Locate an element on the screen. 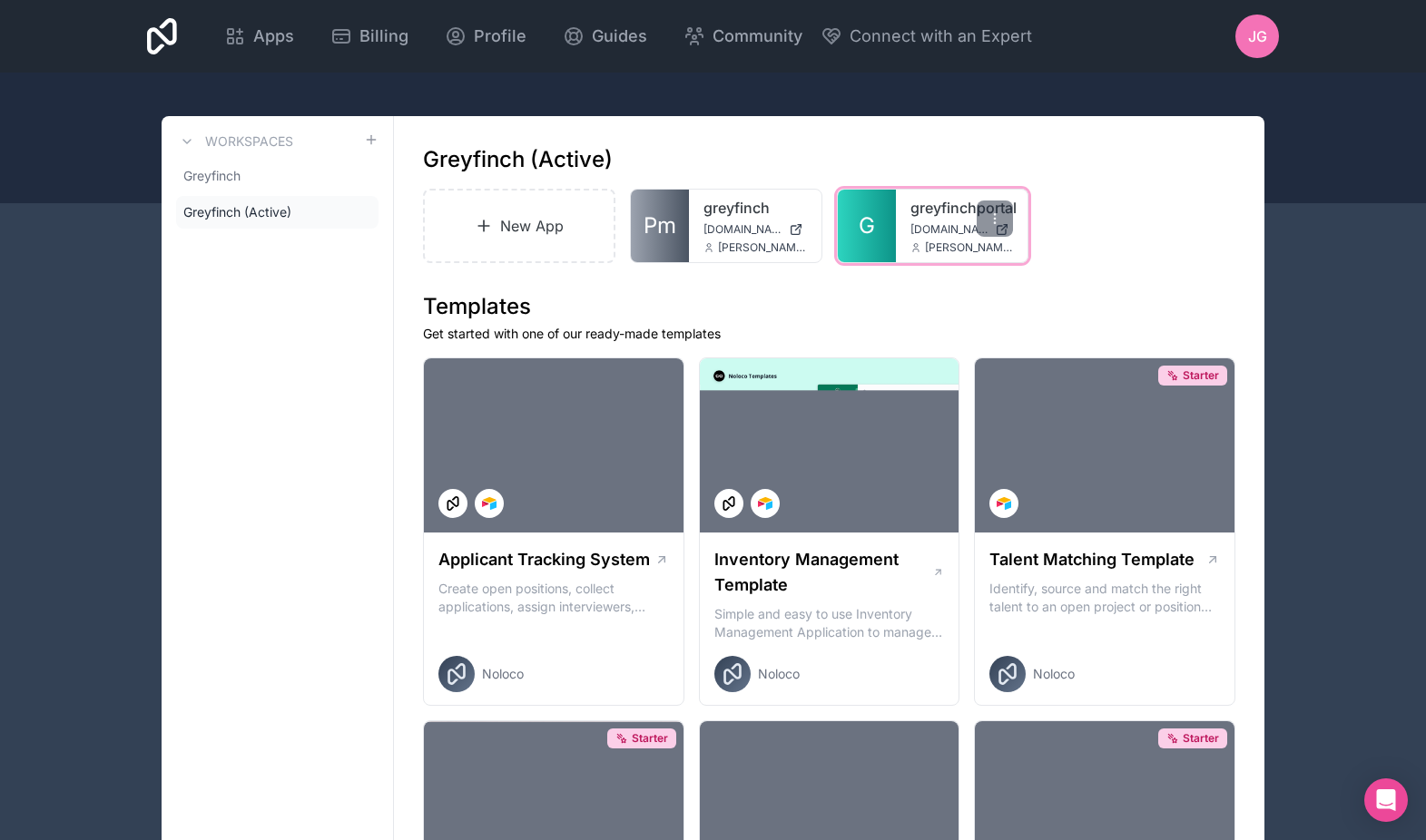 The image size is (1426, 840). span: Greyfinch is located at coordinates (212, 176).